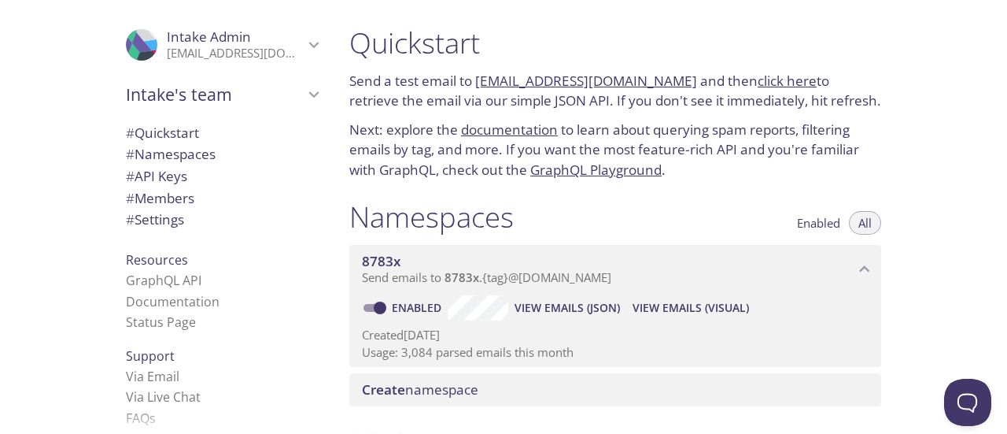  I want to click on a: GraphQL API, so click(164, 280).